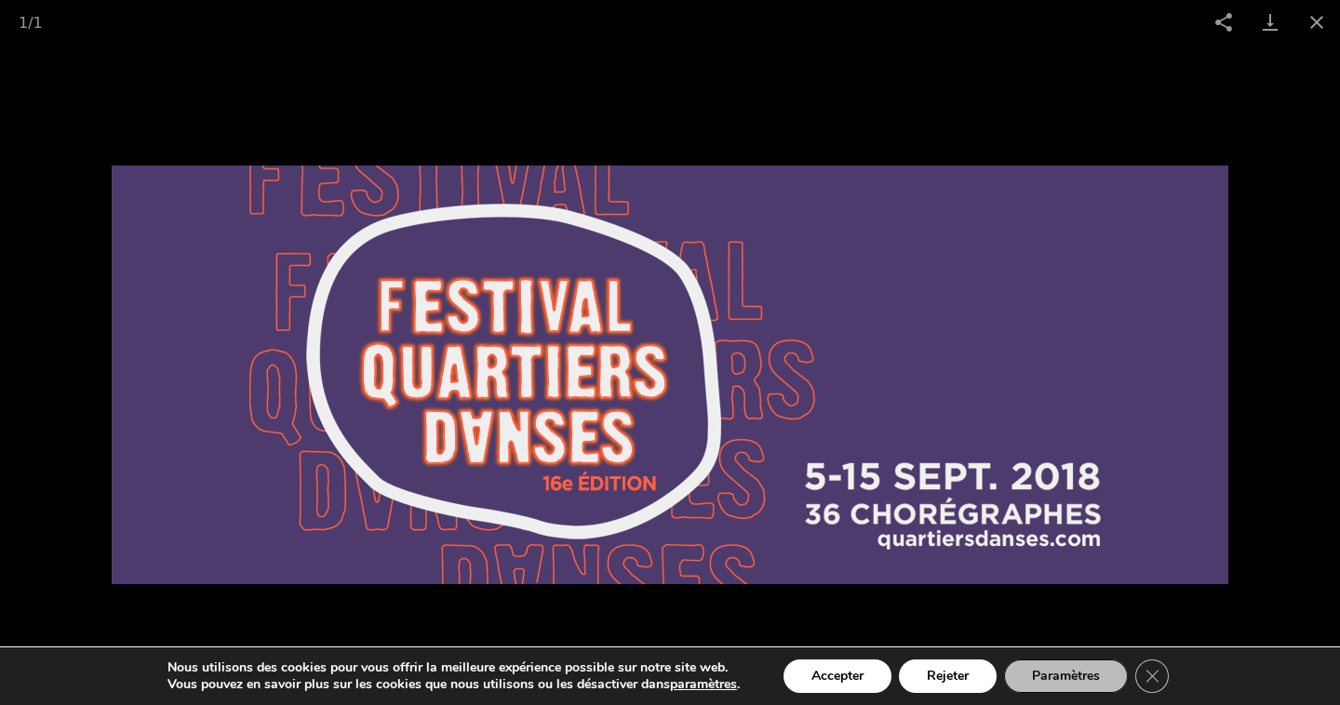 This screenshot has width=1340, height=705. Describe the element at coordinates (837, 676) in the screenshot. I see `button: Accepter` at that location.